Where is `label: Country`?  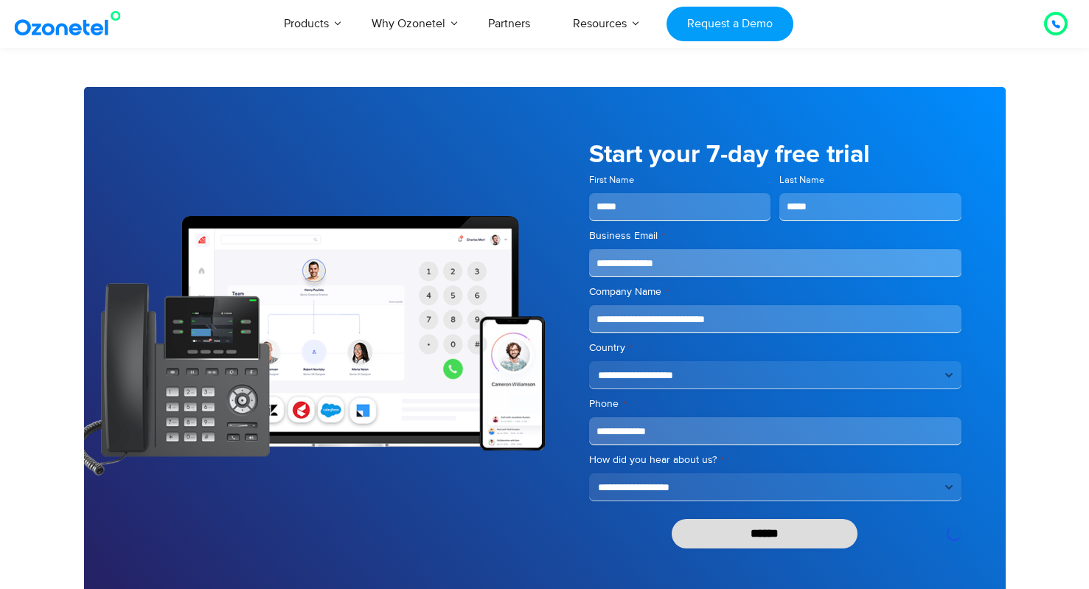
label: Country is located at coordinates (775, 348).